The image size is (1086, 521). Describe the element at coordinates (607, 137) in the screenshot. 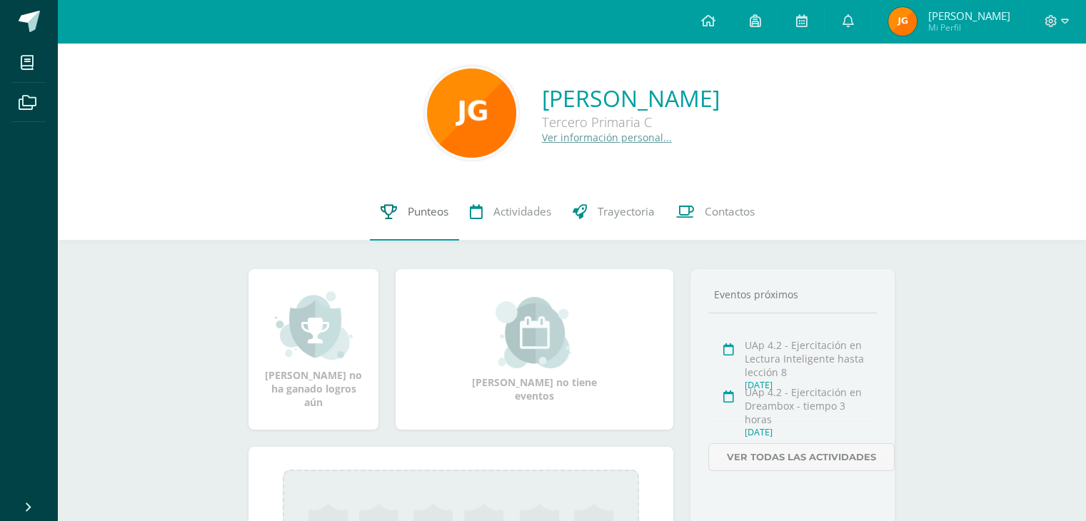

I see `a: Ver información personal...` at that location.